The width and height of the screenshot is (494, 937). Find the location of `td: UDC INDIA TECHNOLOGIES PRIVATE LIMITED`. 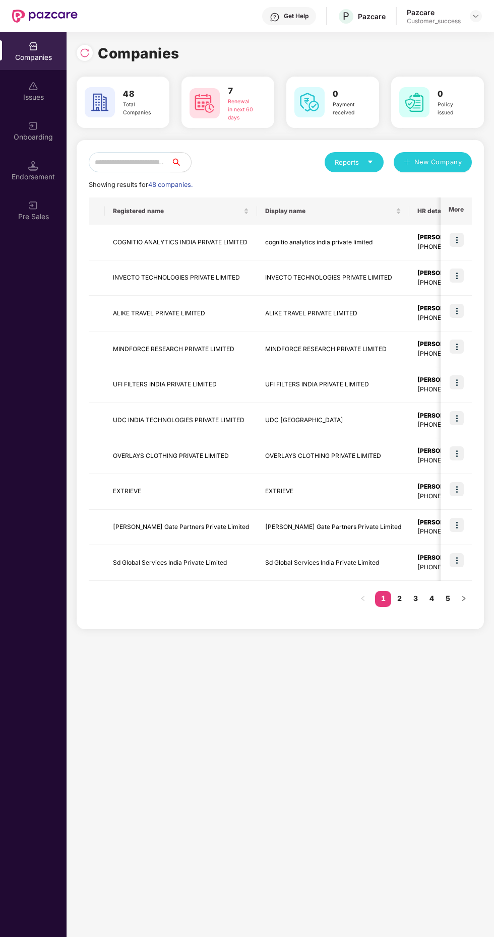

td: UDC INDIA TECHNOLOGIES PRIVATE LIMITED is located at coordinates (181, 421).